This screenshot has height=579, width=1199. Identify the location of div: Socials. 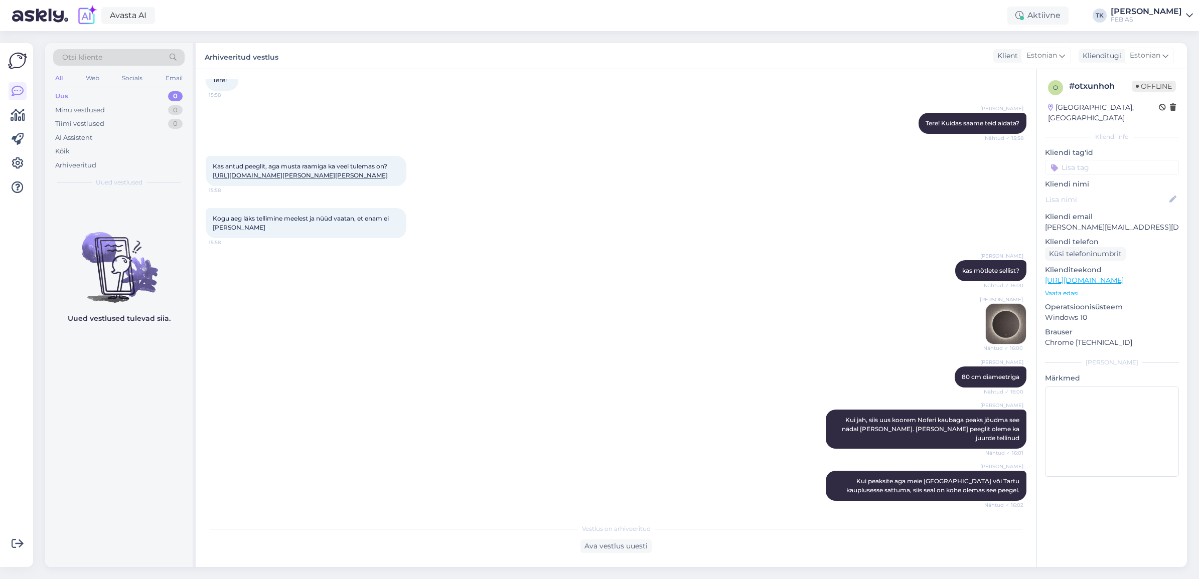
(132, 78).